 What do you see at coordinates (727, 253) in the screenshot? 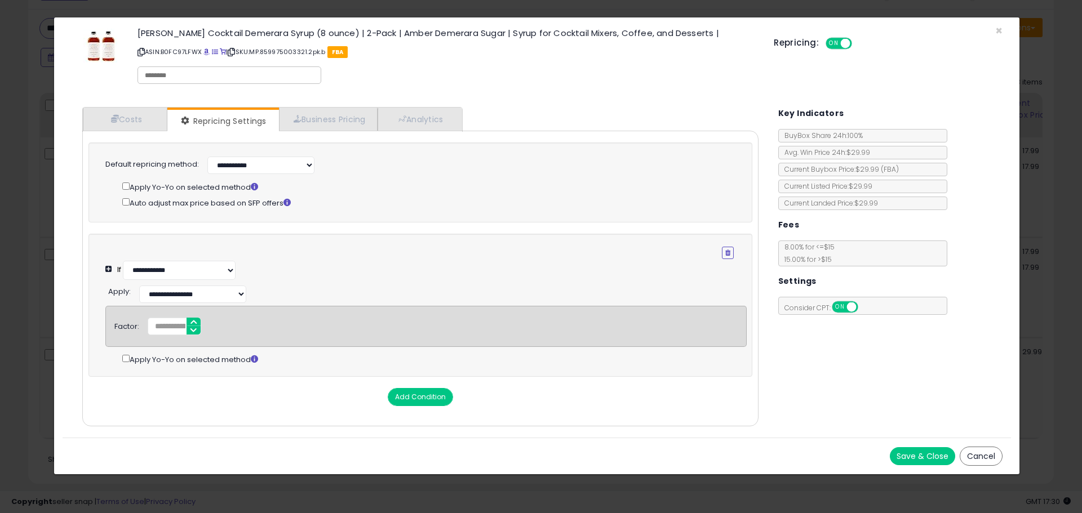
I see `i: Remove Condition` at bounding box center [727, 253].